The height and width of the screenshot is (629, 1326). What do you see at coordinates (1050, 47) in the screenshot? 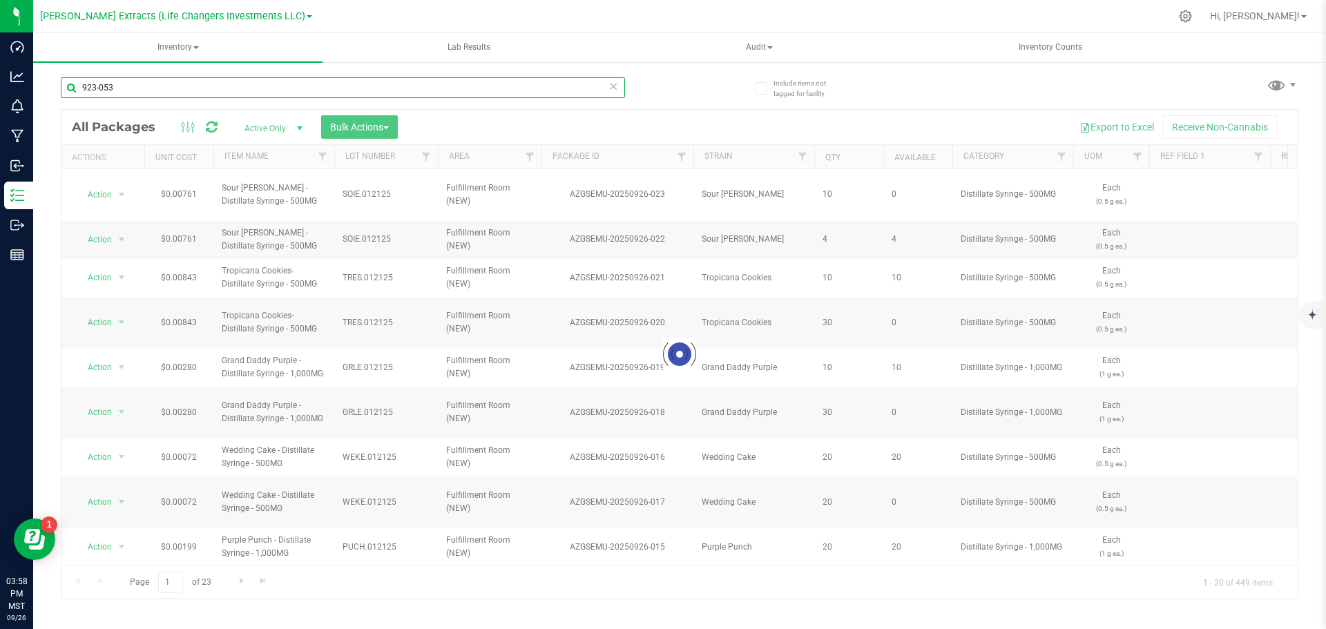
I see `span: Inventory Counts` at bounding box center [1050, 47].